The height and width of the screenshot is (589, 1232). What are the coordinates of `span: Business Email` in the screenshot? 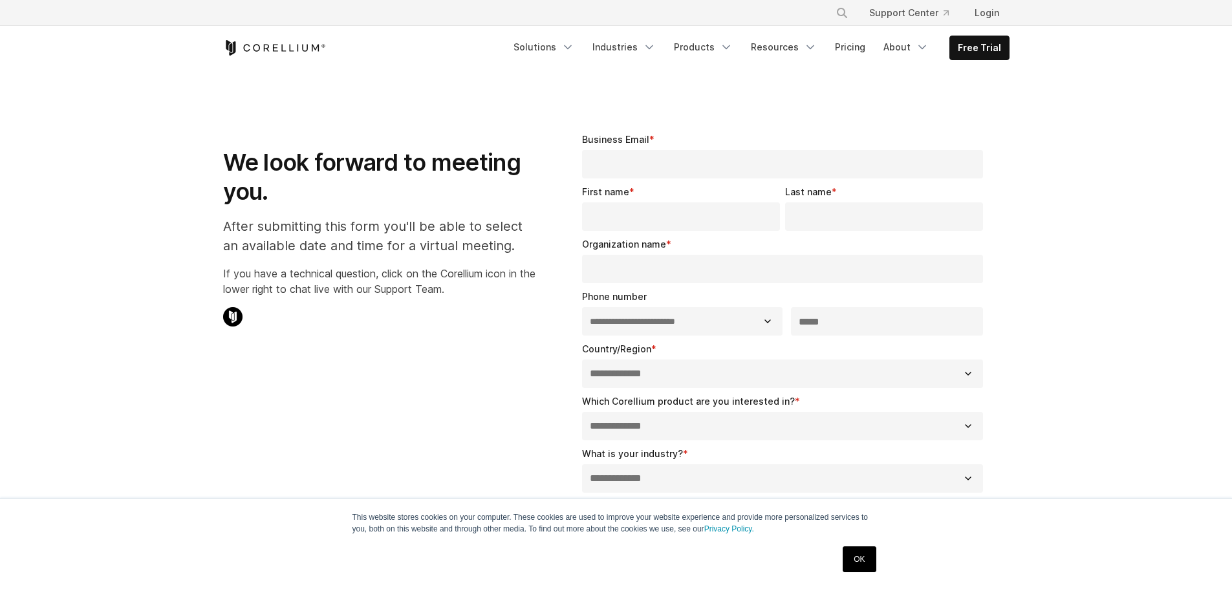 It's located at (615, 139).